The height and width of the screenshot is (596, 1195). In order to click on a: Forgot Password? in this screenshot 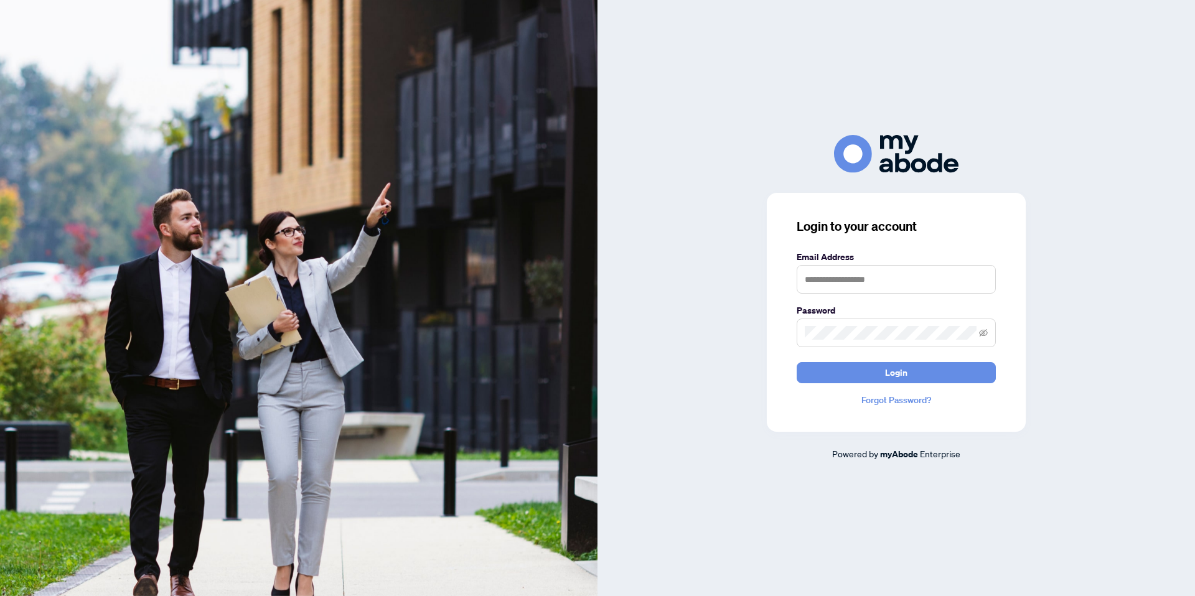, I will do `click(897, 400)`.